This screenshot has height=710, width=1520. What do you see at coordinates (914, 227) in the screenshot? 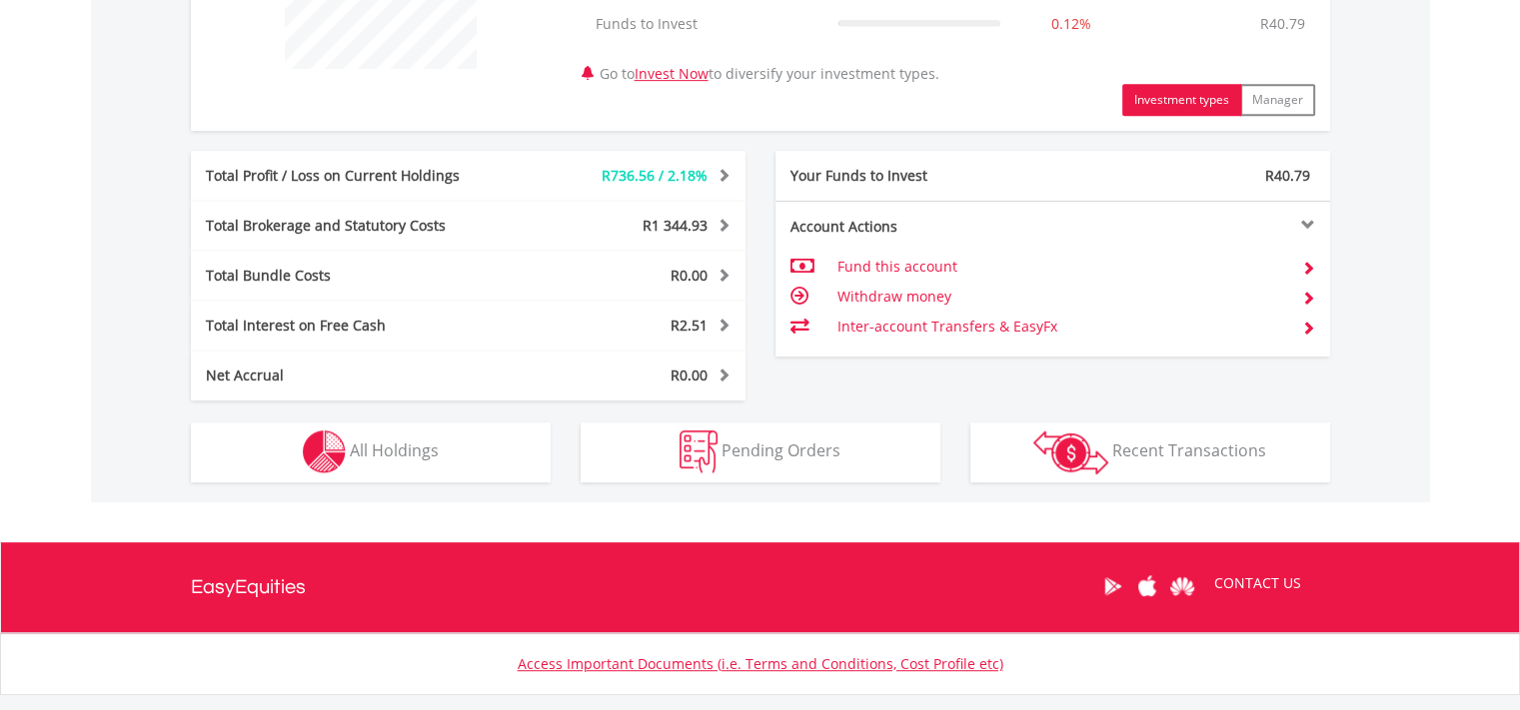
I see `div: Account Actions` at bounding box center [914, 227].